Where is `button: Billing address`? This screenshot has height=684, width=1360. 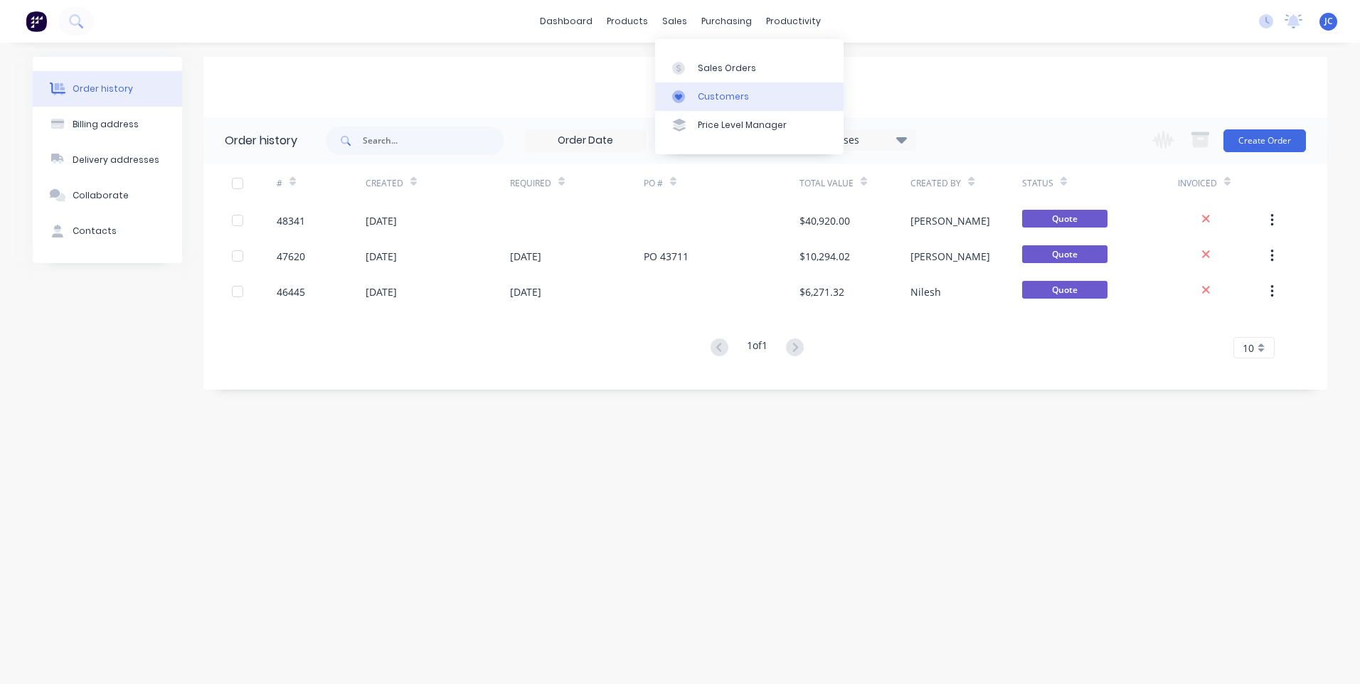 button: Billing address is located at coordinates (107, 124).